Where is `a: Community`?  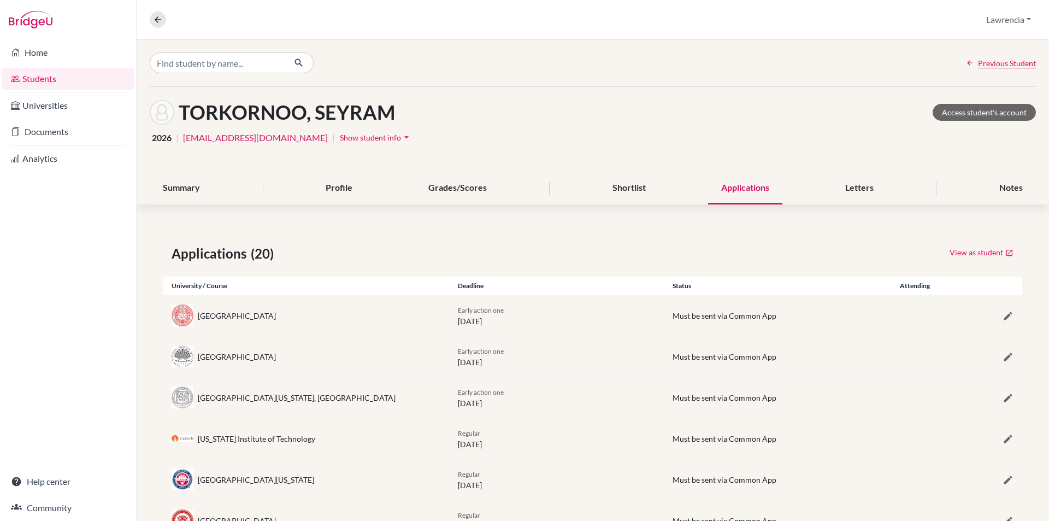
a: Community is located at coordinates (68, 508).